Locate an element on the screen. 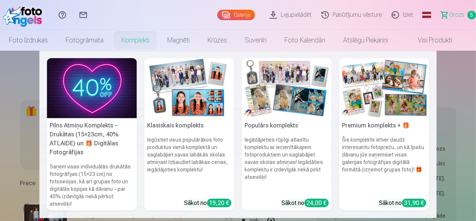  img: /fa1 is located at coordinates (24, 15).